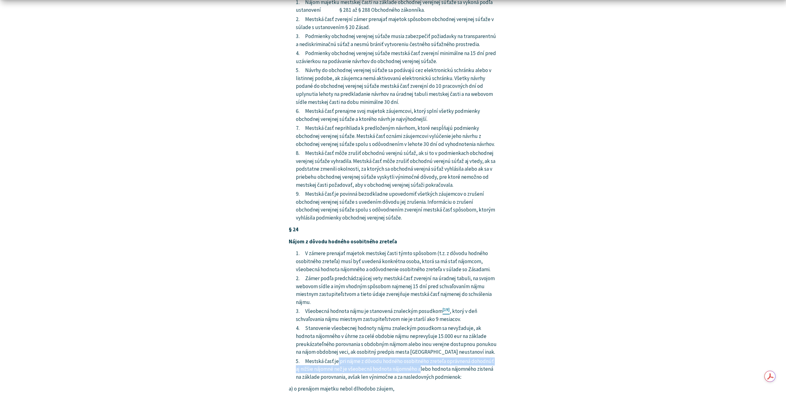 The width and height of the screenshot is (786, 393). What do you see at coordinates (446, 311) in the screenshot?
I see `a: [19]` at bounding box center [446, 311].